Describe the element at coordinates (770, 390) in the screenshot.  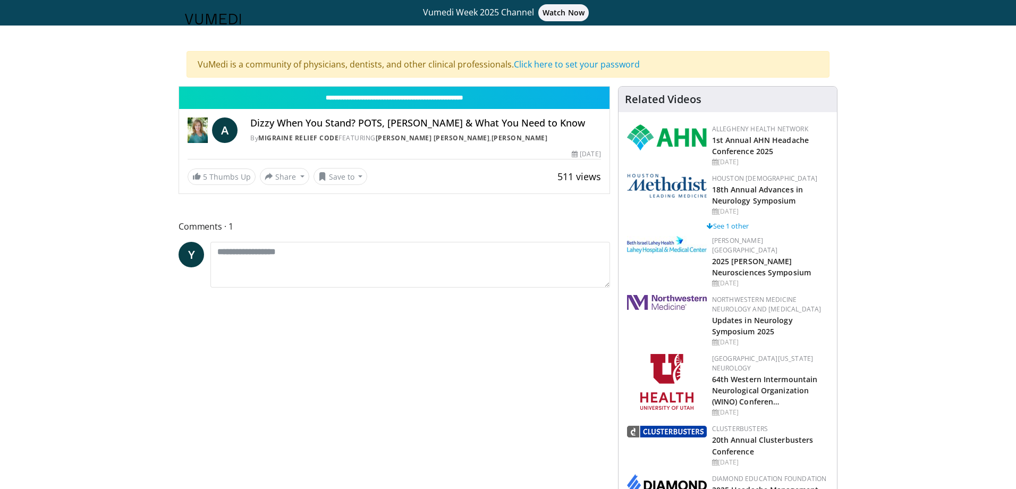
I see `h2: 64th Western Intermountain Neurological Organization (WINO) Conference` at that location.